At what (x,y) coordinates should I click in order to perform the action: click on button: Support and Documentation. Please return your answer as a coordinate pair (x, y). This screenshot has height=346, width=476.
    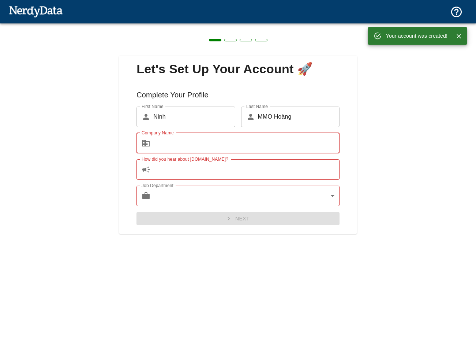
    Looking at the image, I should click on (457, 12).